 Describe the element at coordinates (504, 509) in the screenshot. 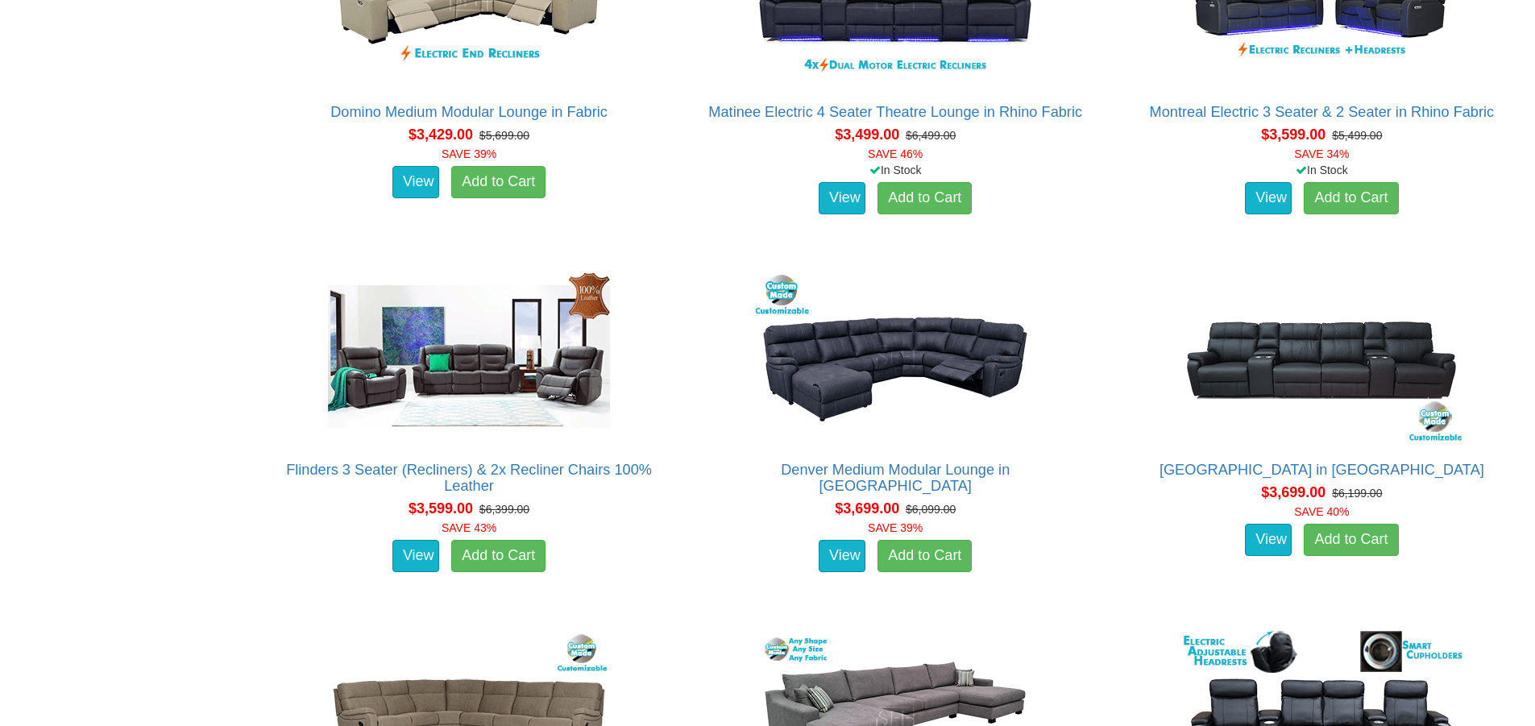

I see `del: $6,399.00` at that location.